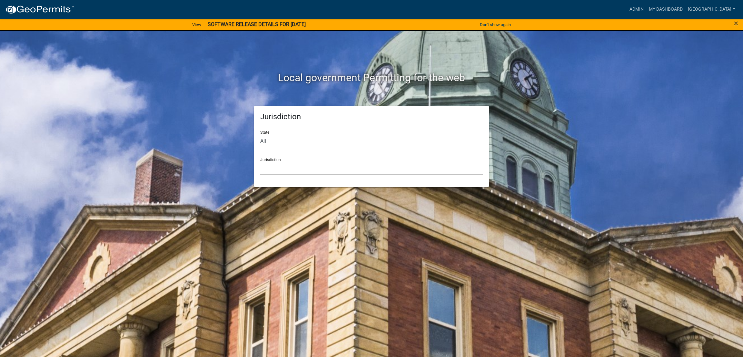 The image size is (743, 357). I want to click on h5: Jurisdiction, so click(372, 117).